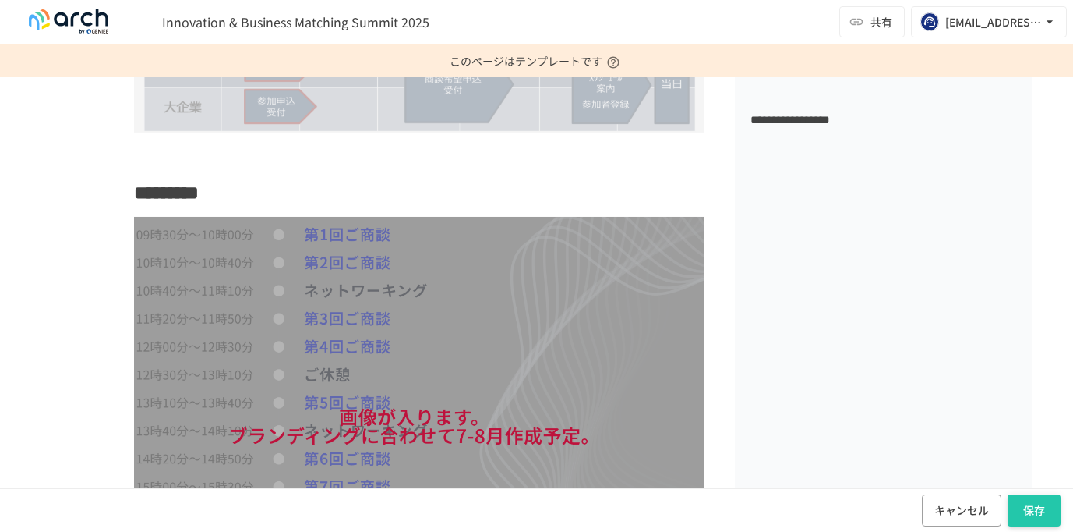 The image size is (1073, 532). What do you see at coordinates (881, 22) in the screenshot?
I see `span: 共有` at bounding box center [881, 22].